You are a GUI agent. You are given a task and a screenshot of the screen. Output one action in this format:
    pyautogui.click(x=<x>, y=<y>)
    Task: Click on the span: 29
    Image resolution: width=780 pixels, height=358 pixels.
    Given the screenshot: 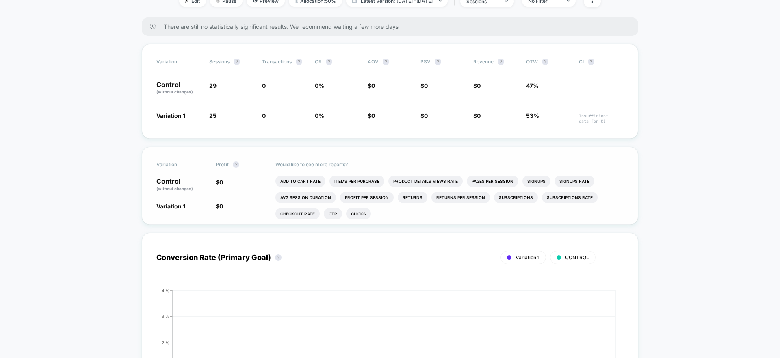 What is the action you would take?
    pyautogui.click(x=213, y=85)
    